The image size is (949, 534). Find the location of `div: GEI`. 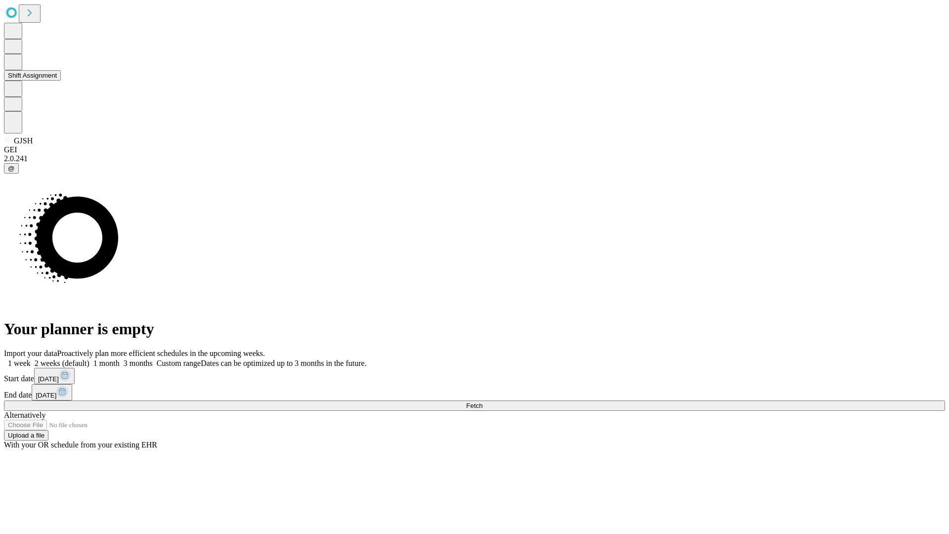

div: GEI is located at coordinates (475, 150).